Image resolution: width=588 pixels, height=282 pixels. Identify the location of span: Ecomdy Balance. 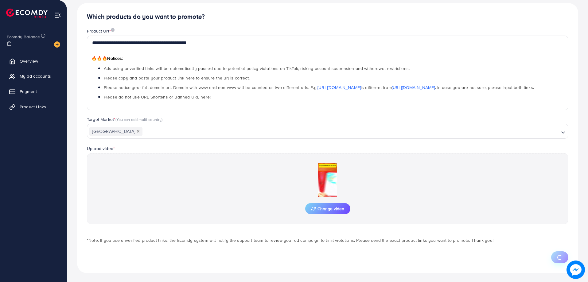
(23, 37).